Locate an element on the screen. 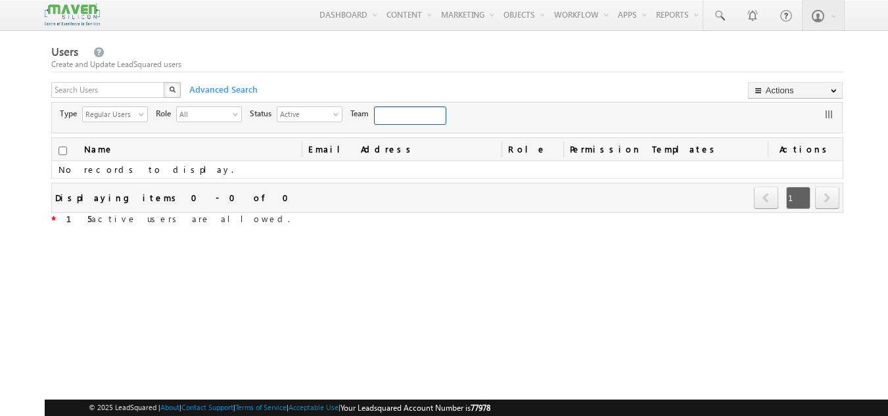 This screenshot has height=416, width=888. div: Displaying items 0 - 0 of 0 is located at coordinates (175, 197).